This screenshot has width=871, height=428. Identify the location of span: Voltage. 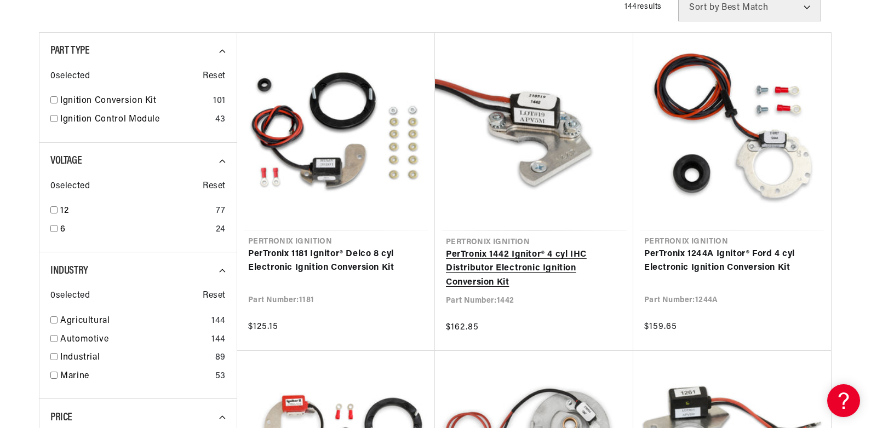
(66, 161).